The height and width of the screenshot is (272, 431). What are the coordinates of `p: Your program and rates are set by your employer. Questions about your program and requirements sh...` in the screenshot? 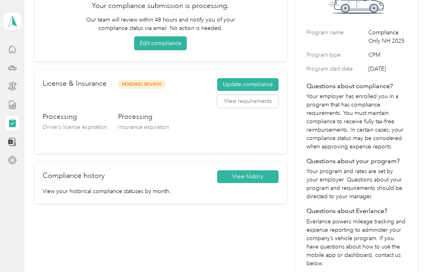 It's located at (356, 184).